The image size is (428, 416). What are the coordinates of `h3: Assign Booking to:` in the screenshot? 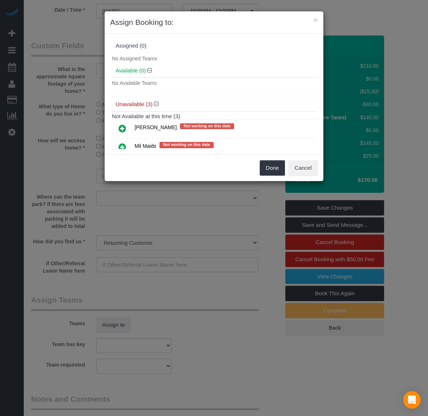 It's located at (214, 22).